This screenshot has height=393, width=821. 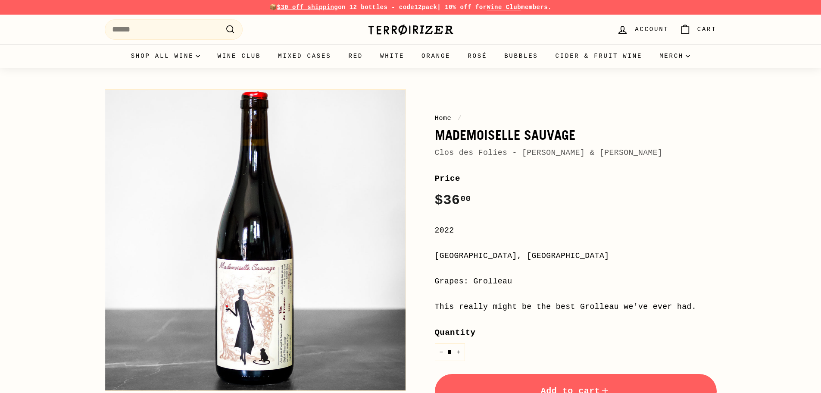 What do you see at coordinates (599, 56) in the screenshot?
I see `a: Cider & Fruit Wine` at bounding box center [599, 56].